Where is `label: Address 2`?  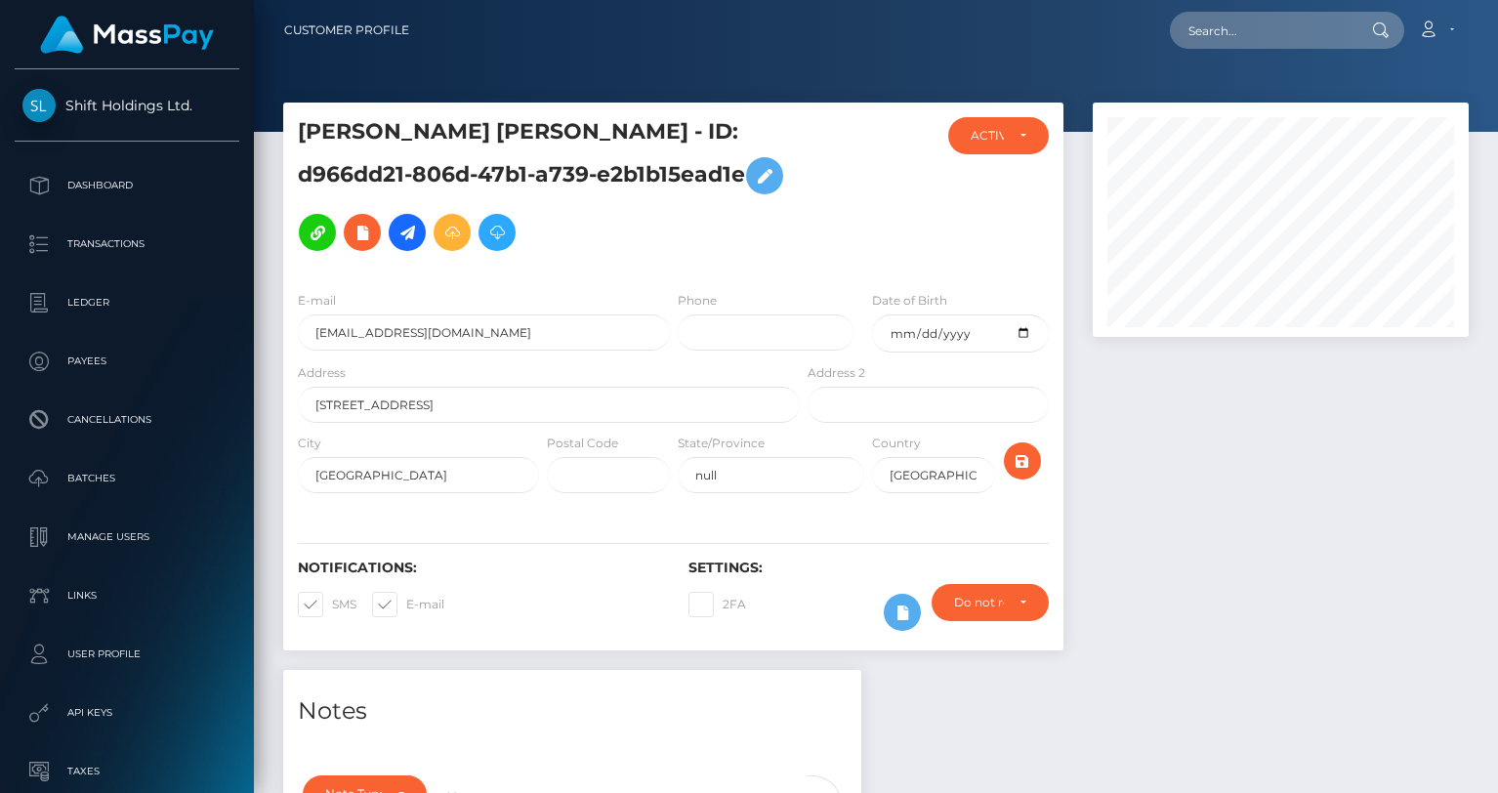
label: Address 2 is located at coordinates (836, 373).